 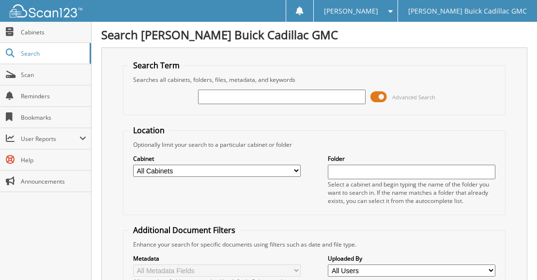 What do you see at coordinates (53, 53) in the screenshot?
I see `span: Search` at bounding box center [53, 53].